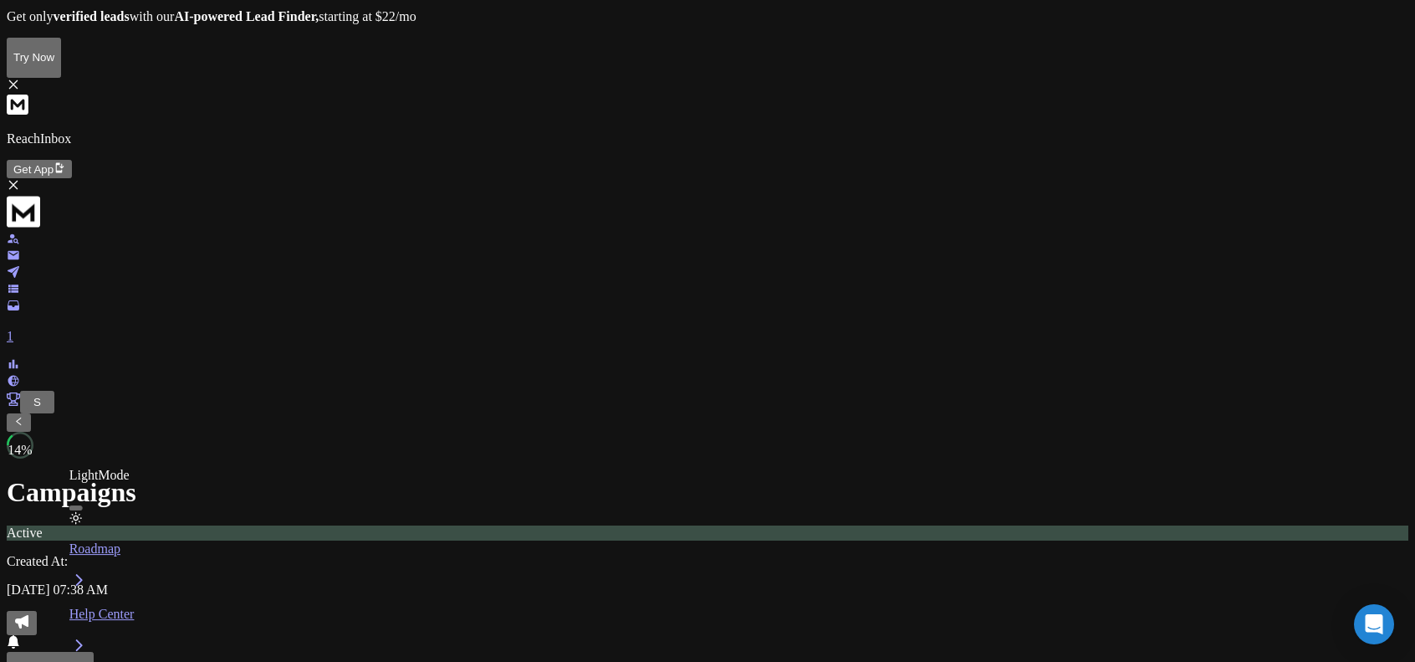 This screenshot has width=1415, height=662. What do you see at coordinates (246, 16) in the screenshot?
I see `strong: AI-powered Lead Finder,` at bounding box center [246, 16].